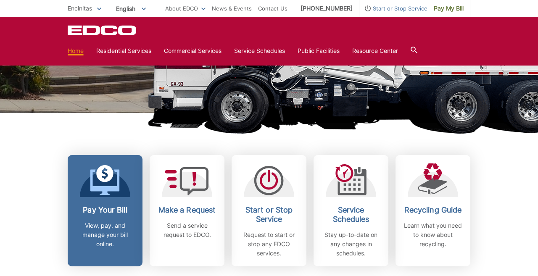 The width and height of the screenshot is (538, 276). Describe the element at coordinates (103, 30) in the screenshot. I see `a: EDCD logo. Return to the homepage.` at that location.